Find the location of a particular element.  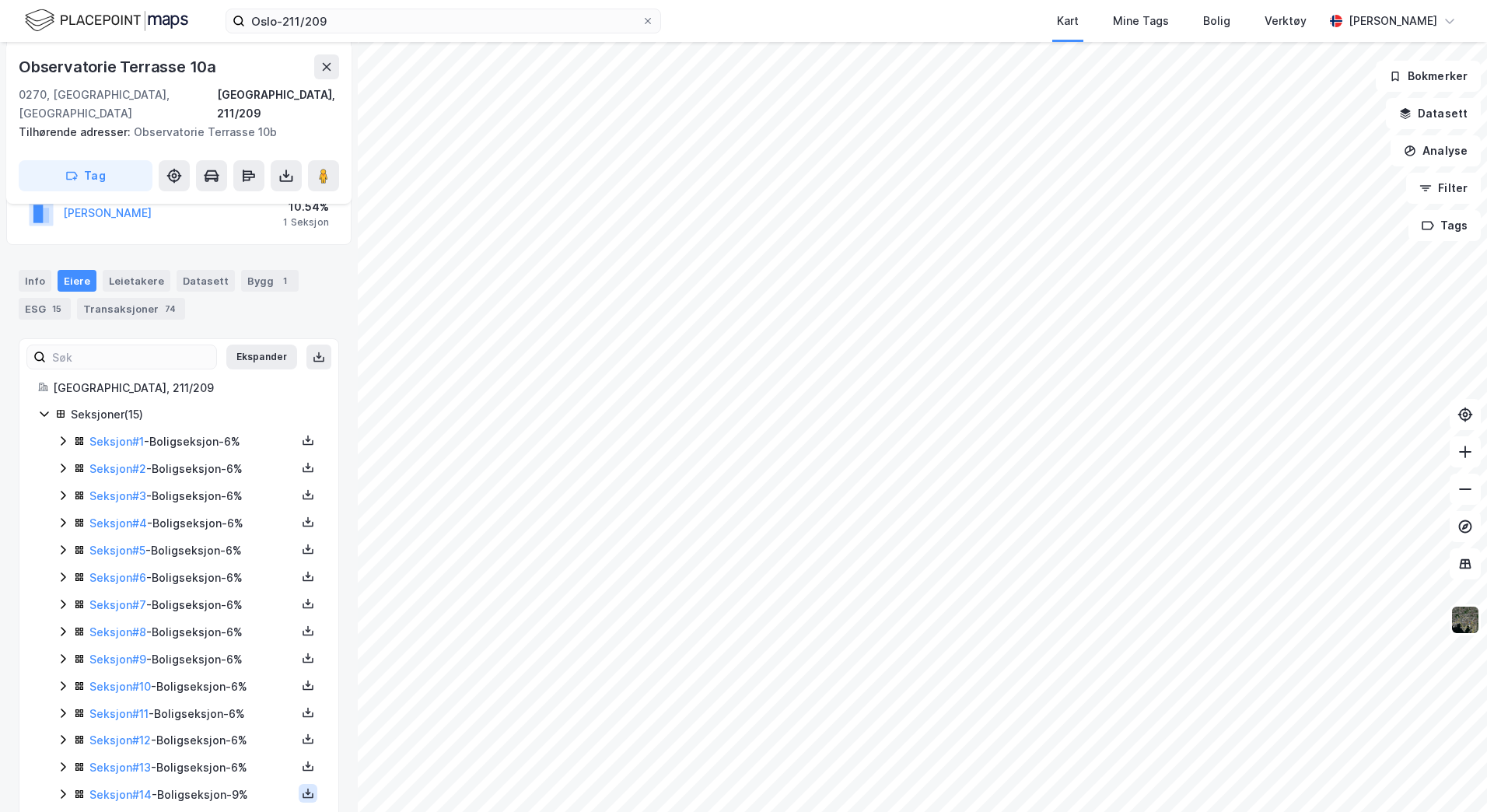

button: Ekspander is located at coordinates (261, 356).